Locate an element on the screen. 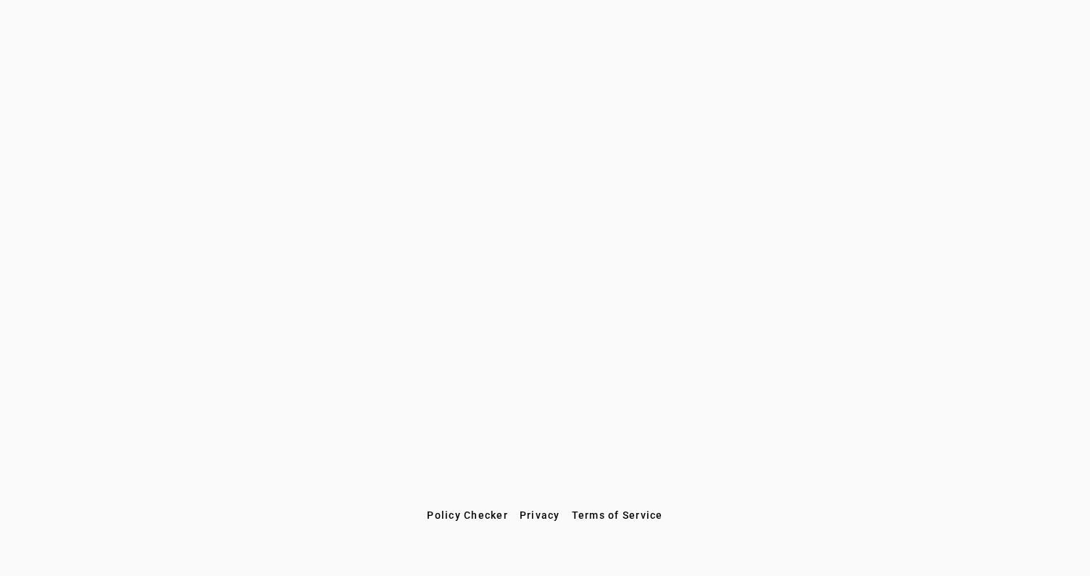 The image size is (1090, 576). span: Privacy is located at coordinates (540, 515).